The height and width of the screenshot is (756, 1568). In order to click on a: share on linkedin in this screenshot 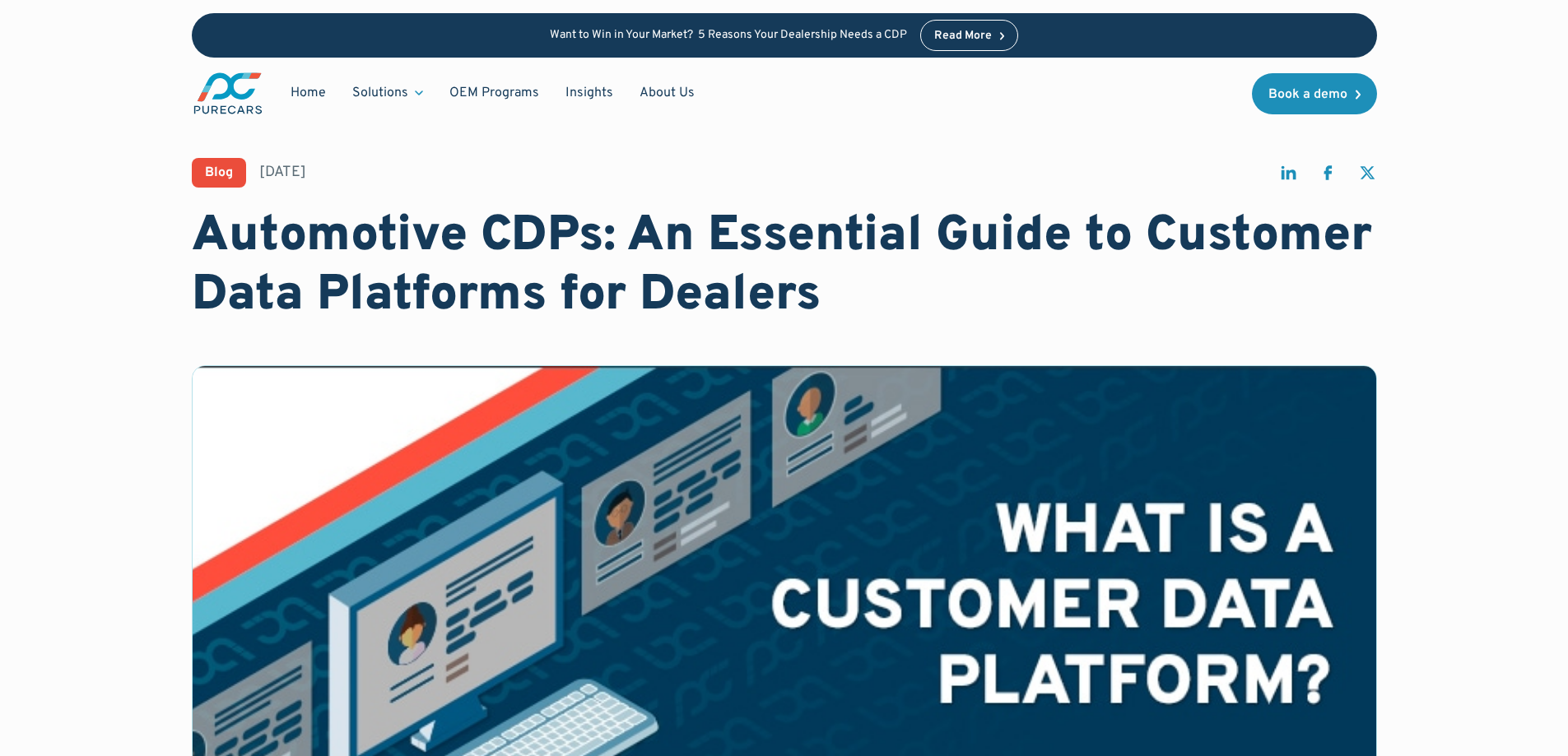, I will do `click(1288, 176)`.